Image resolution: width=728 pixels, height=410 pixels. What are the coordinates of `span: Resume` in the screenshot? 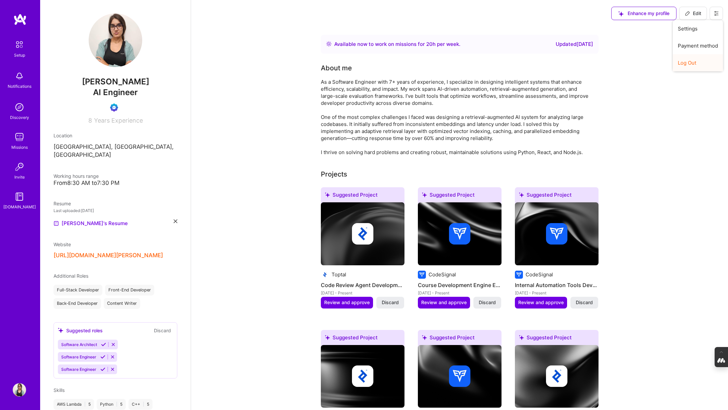 It's located at (62, 203).